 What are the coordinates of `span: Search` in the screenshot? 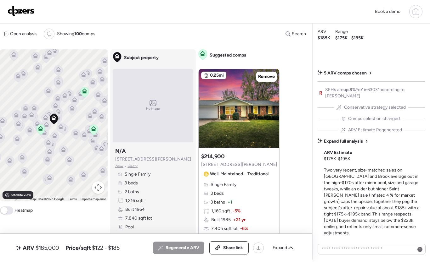 It's located at (299, 34).